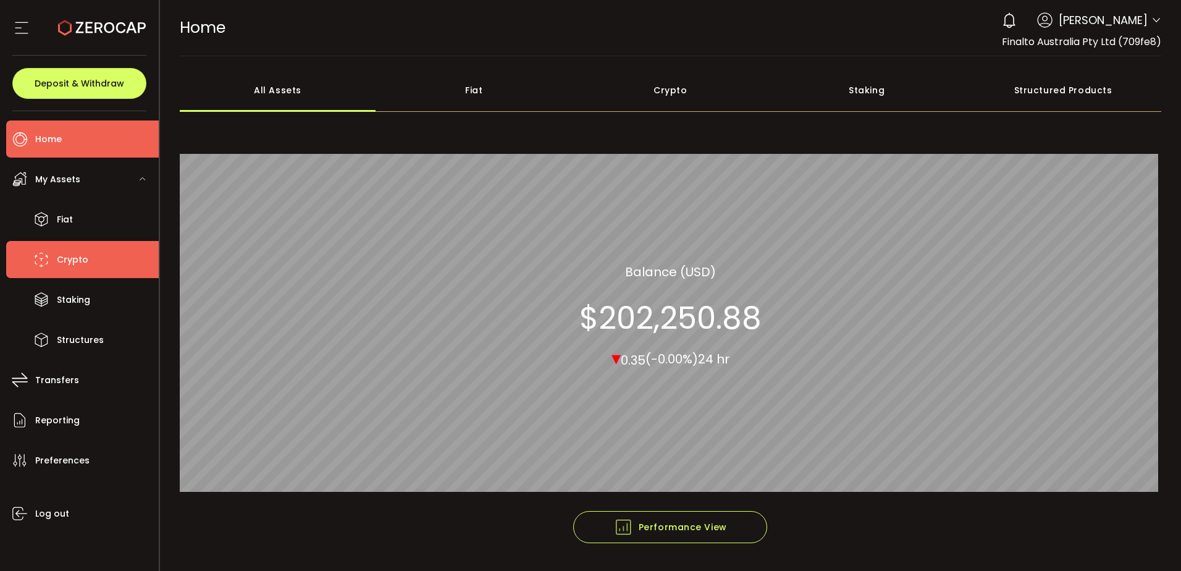 The width and height of the screenshot is (1181, 571). I want to click on span: Transfers, so click(57, 380).